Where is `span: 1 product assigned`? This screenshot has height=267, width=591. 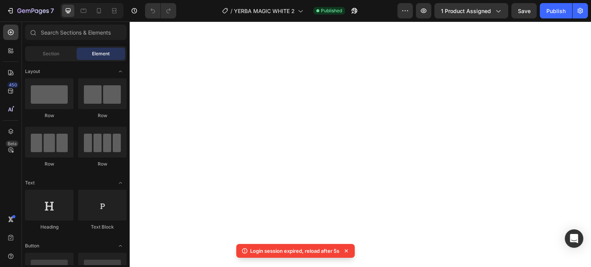 span: 1 product assigned is located at coordinates (466, 11).